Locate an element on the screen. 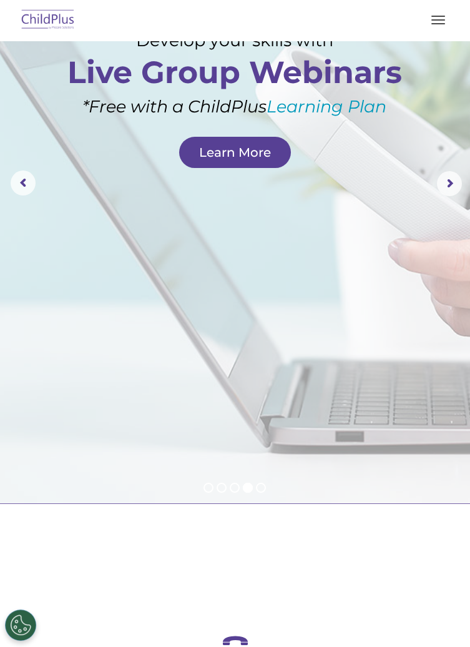 This screenshot has height=647, width=470. span: Phone number is located at coordinates (229, 128).